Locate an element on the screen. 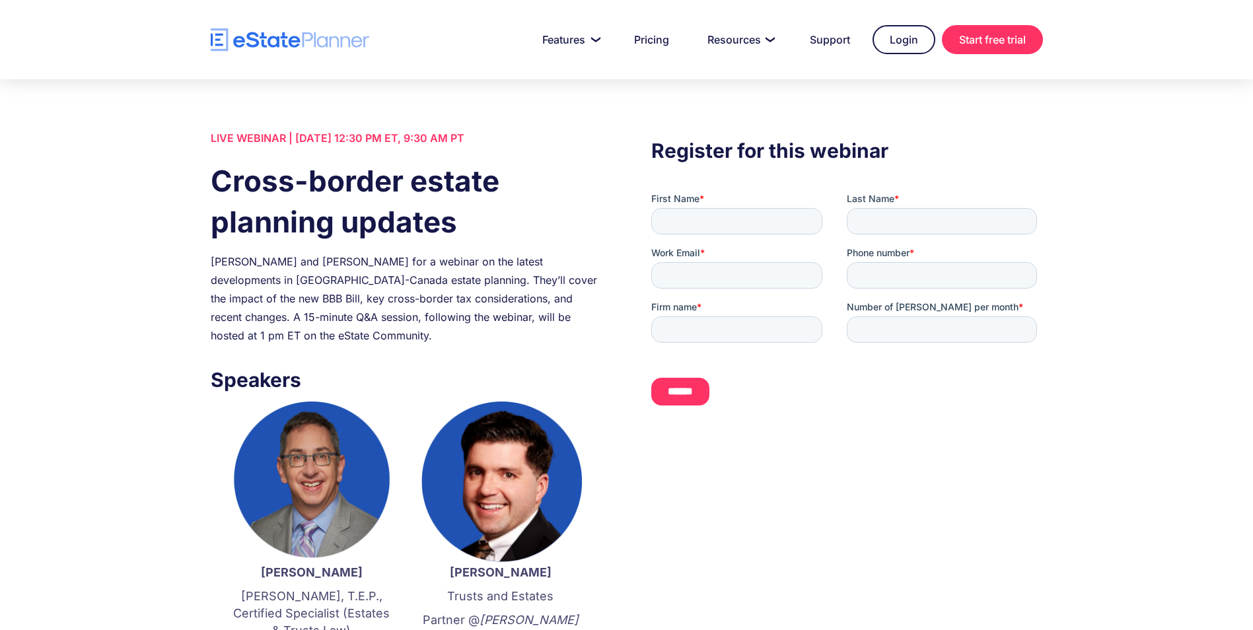  a: Login is located at coordinates (903, 40).